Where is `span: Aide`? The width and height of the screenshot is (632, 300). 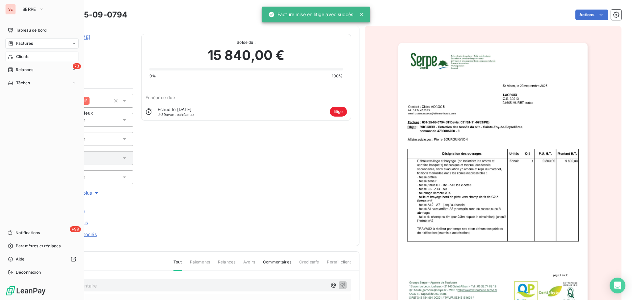
span: Aide is located at coordinates (20, 259).